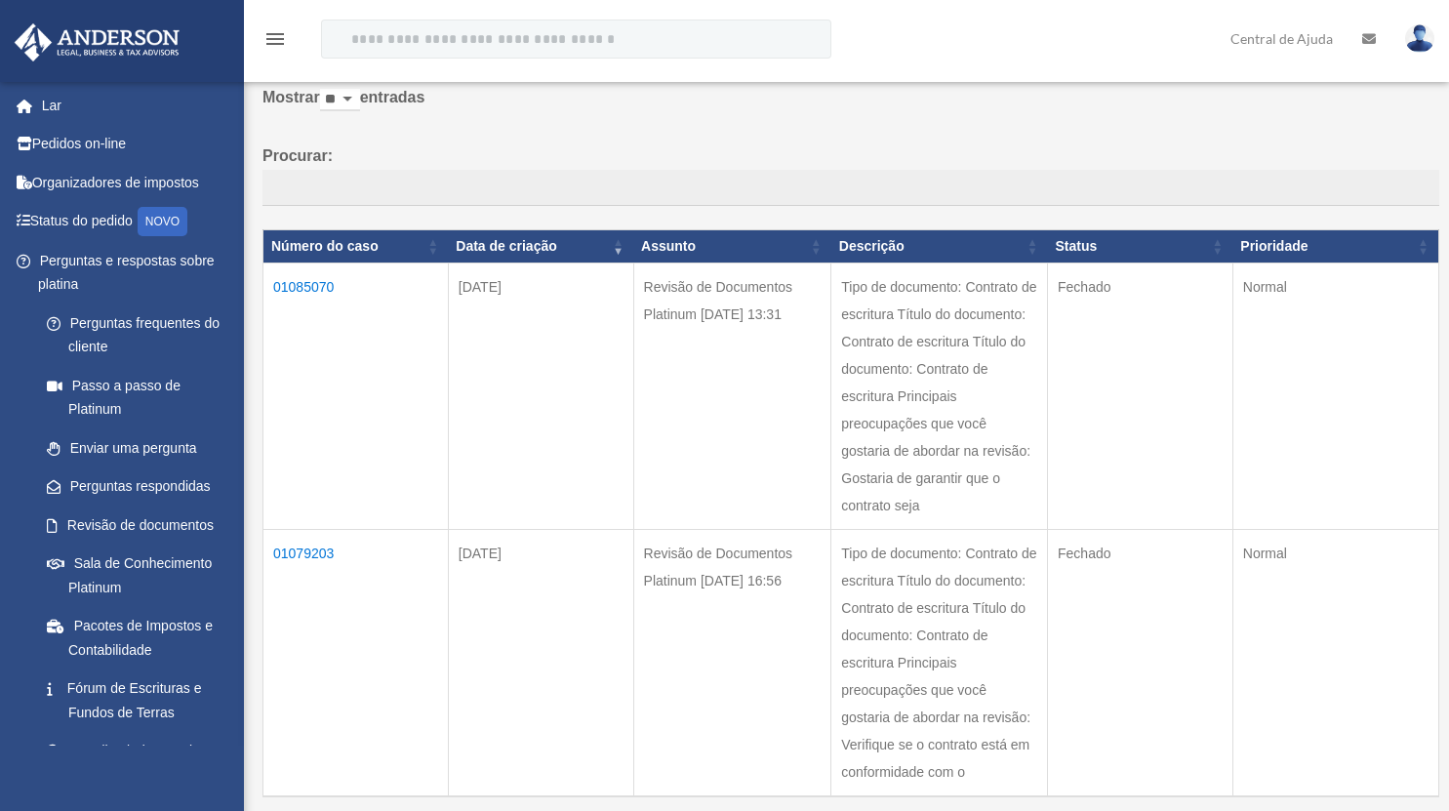  What do you see at coordinates (668, 246) in the screenshot?
I see `font: Assunto` at bounding box center [668, 246].